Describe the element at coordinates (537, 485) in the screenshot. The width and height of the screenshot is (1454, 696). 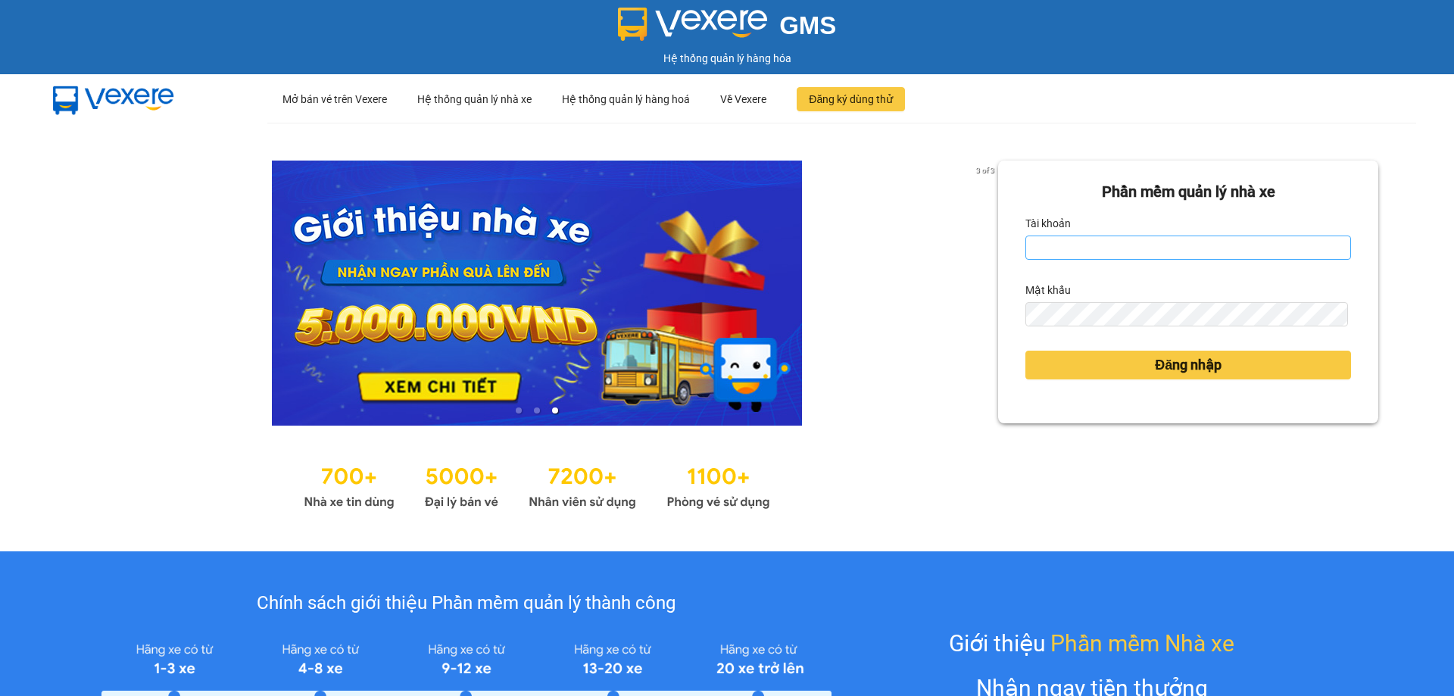
I see `img: Statistics.png` at that location.